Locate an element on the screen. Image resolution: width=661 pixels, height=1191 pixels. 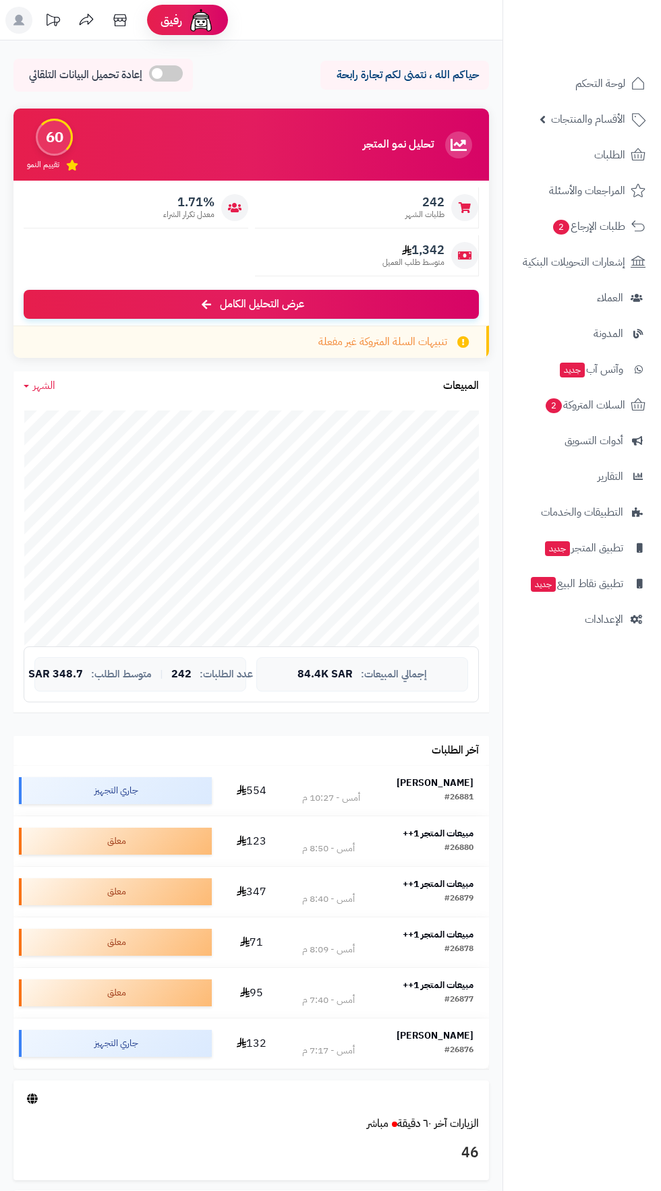
a: التقارير is located at coordinates (582, 477).